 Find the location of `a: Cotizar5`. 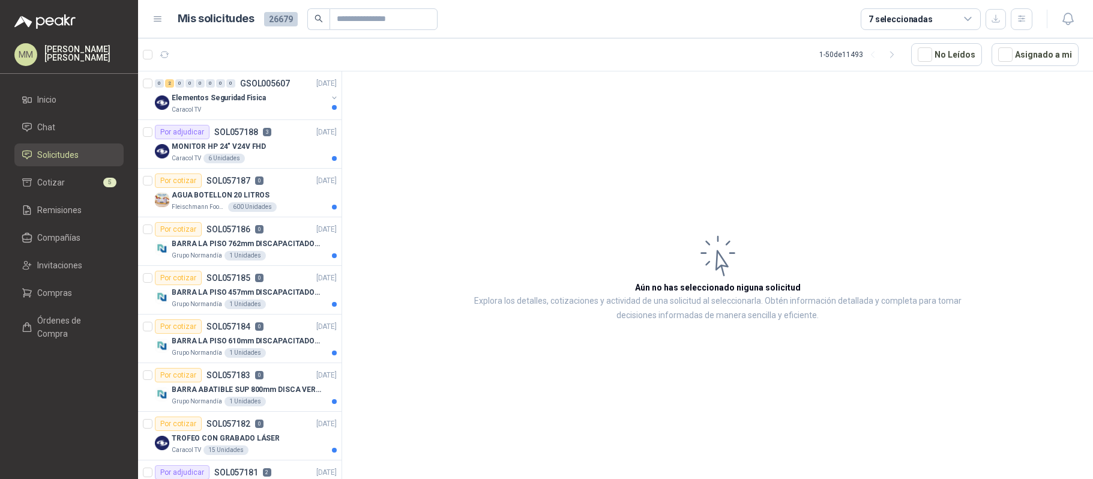

a: Cotizar5 is located at coordinates (69, 182).